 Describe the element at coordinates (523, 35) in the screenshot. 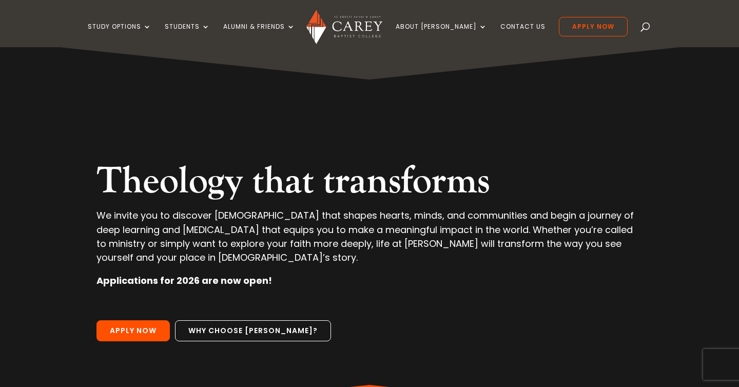

I see `a: Contact Us` at that location.